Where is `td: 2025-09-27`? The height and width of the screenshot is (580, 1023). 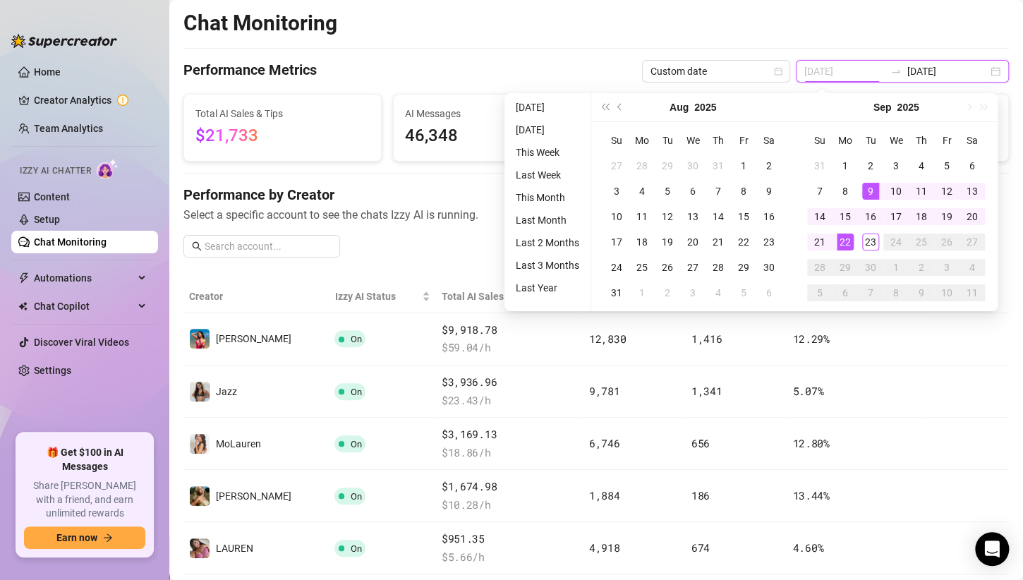 td: 2025-09-27 is located at coordinates (973, 242).